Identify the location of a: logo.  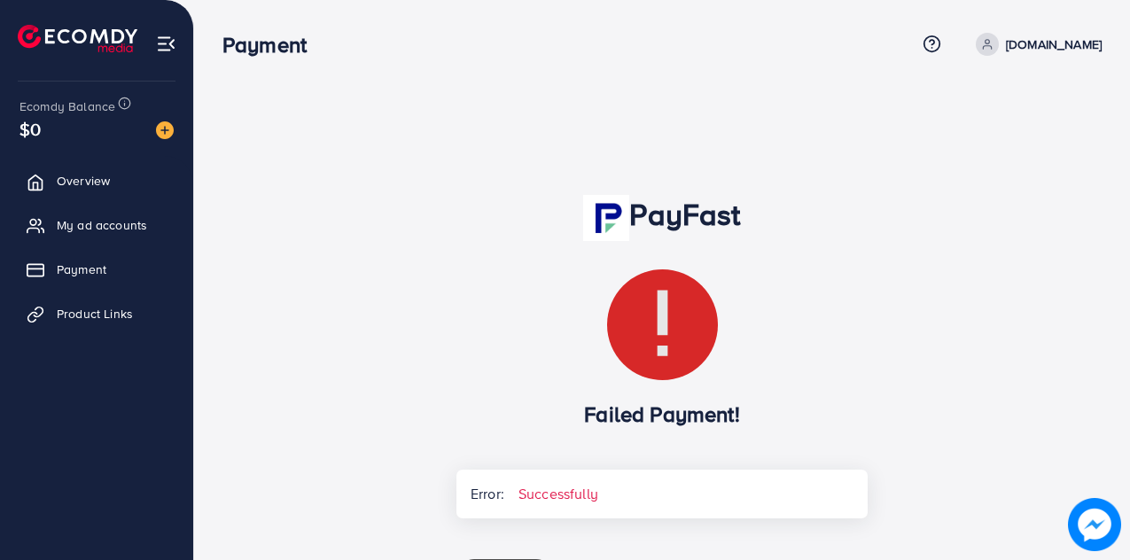
(77, 38).